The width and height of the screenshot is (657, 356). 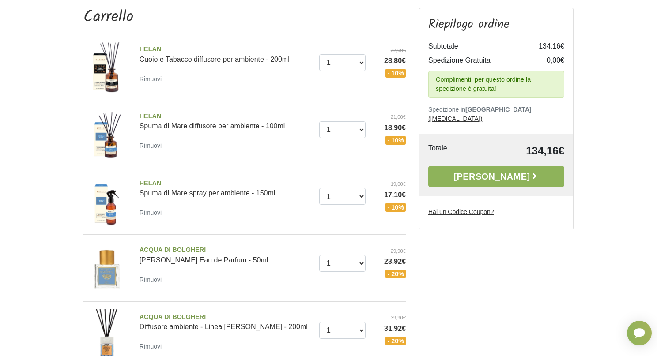 What do you see at coordinates (245, 17) in the screenshot?
I see `h1: Carrello` at bounding box center [245, 17].